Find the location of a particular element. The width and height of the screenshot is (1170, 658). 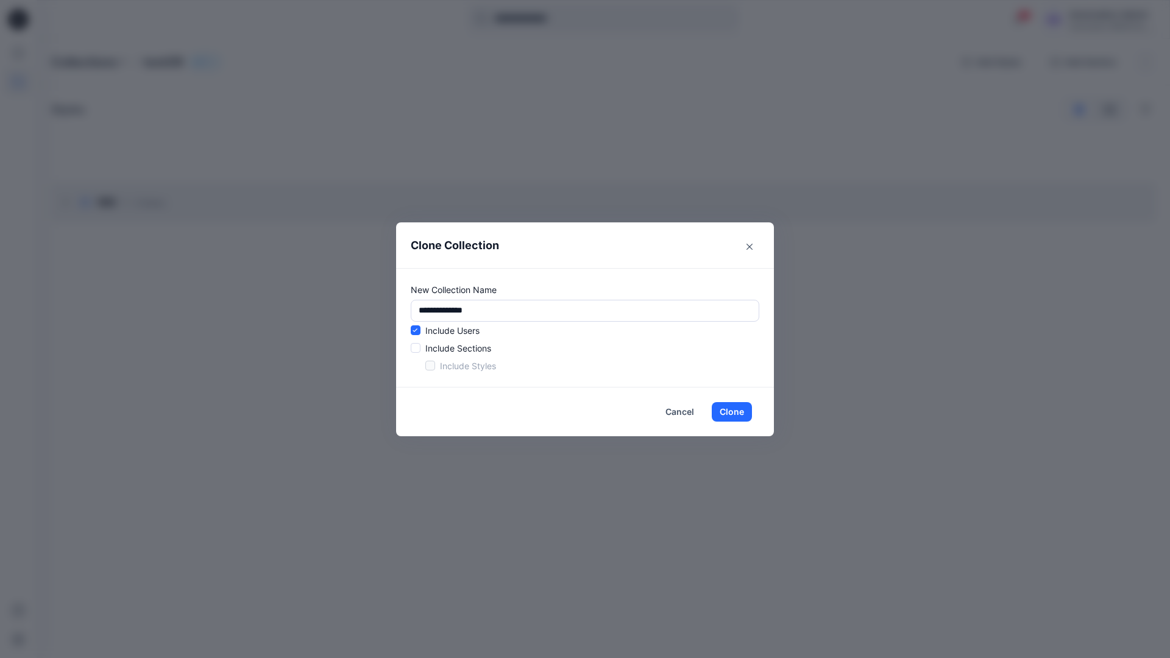

button: Clone is located at coordinates (732, 412).